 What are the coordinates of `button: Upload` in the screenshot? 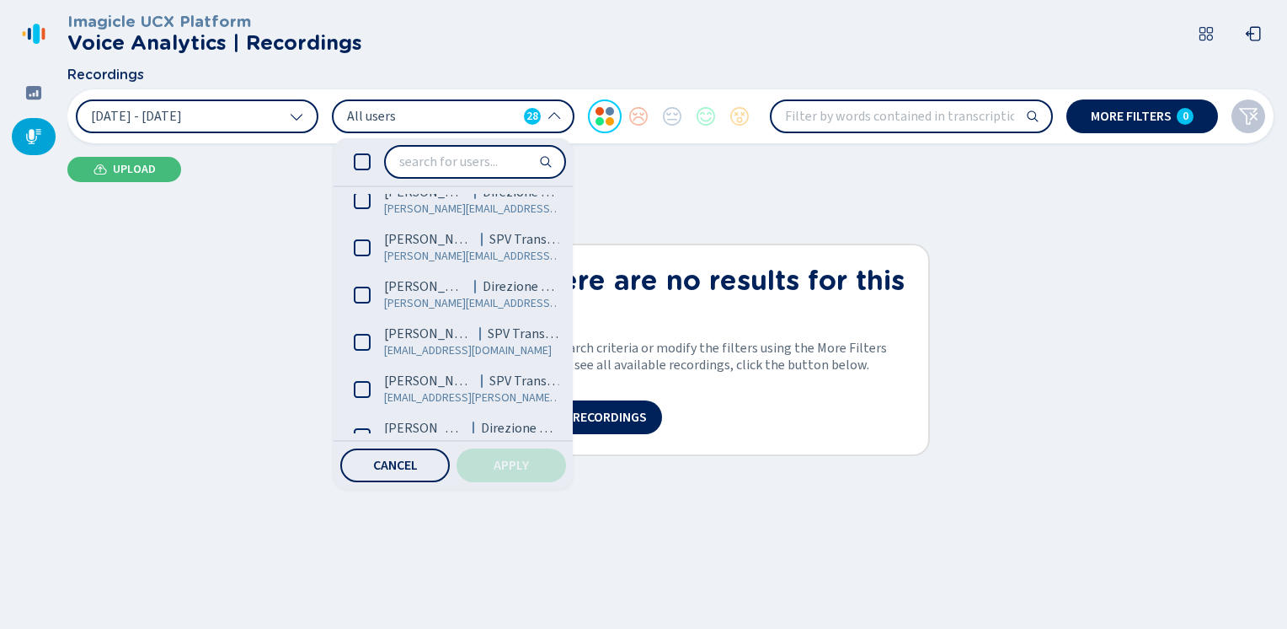 It's located at (124, 169).